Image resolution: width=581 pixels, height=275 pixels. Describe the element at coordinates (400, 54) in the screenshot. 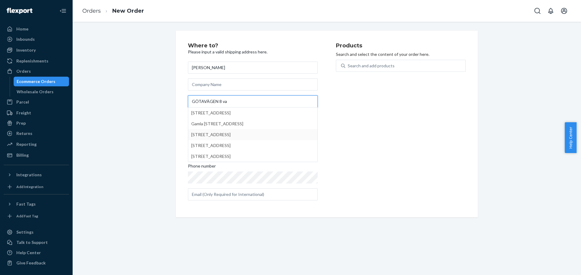

I see `p: Search and select the content of your order here.` at that location.